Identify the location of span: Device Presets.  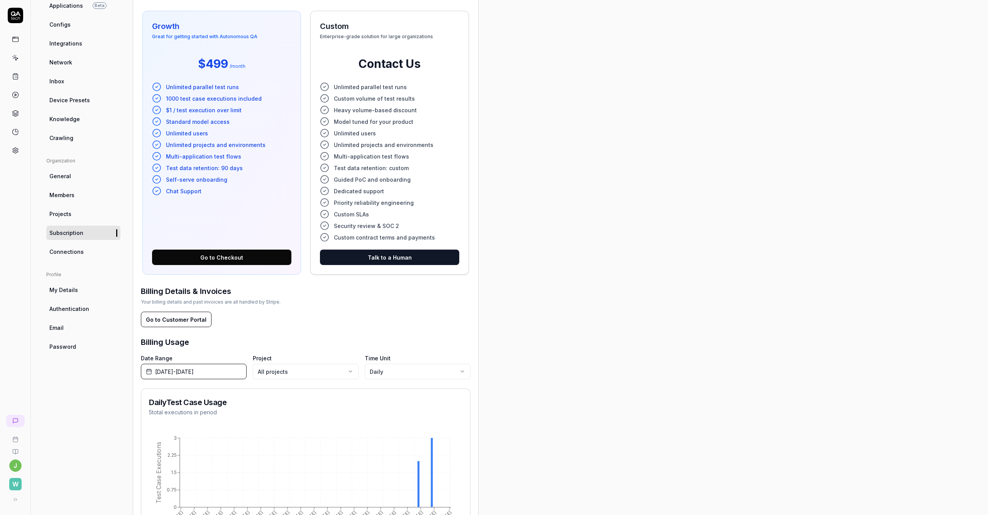
(69, 100).